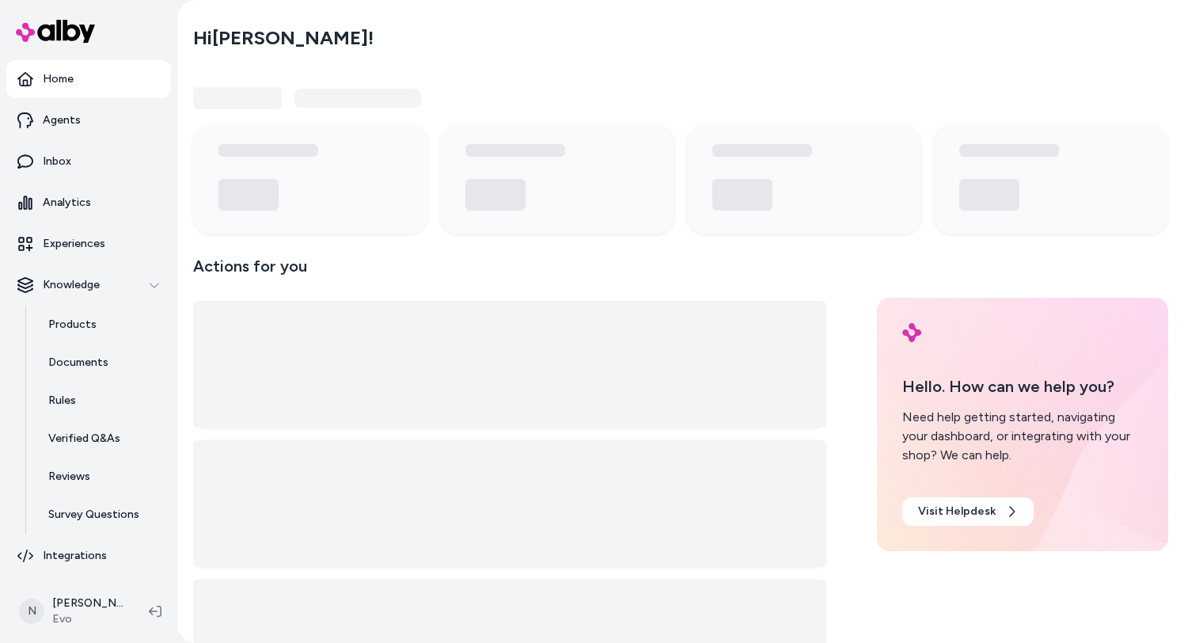 The height and width of the screenshot is (643, 1184). What do you see at coordinates (101, 477) in the screenshot?
I see `a: Reviews` at bounding box center [101, 477].